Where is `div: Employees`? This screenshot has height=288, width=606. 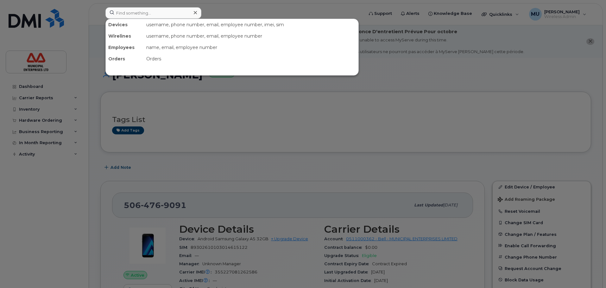
div: Employees is located at coordinates (125, 47).